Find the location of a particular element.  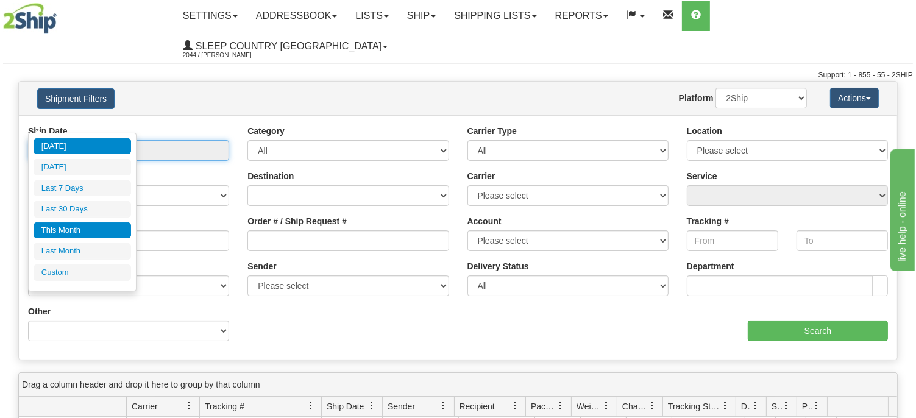

label: Platform is located at coordinates (696, 98).